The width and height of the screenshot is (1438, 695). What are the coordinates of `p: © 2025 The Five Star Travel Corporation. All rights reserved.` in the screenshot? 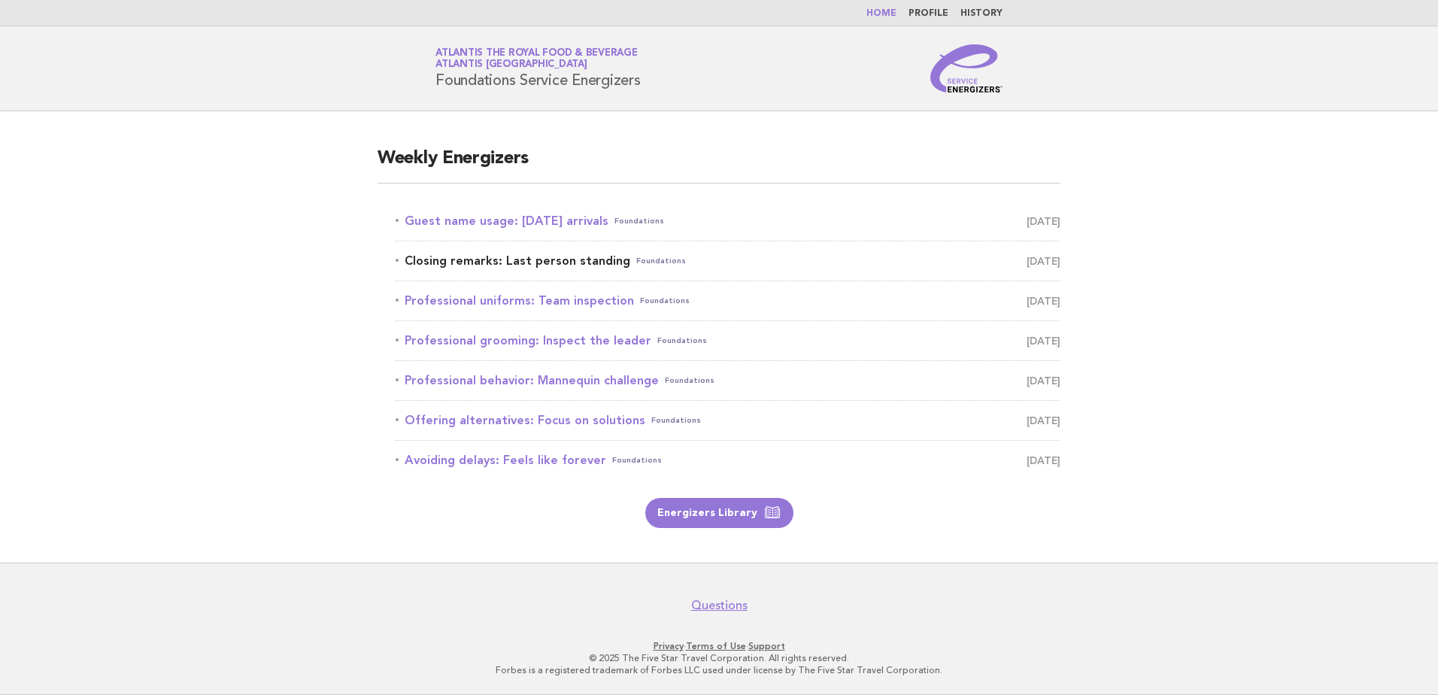 It's located at (719, 658).